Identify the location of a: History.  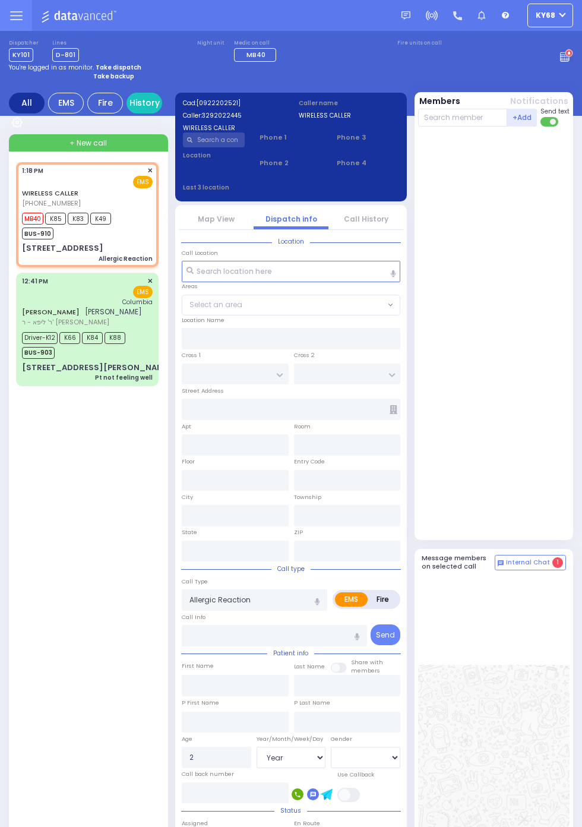
(144, 103).